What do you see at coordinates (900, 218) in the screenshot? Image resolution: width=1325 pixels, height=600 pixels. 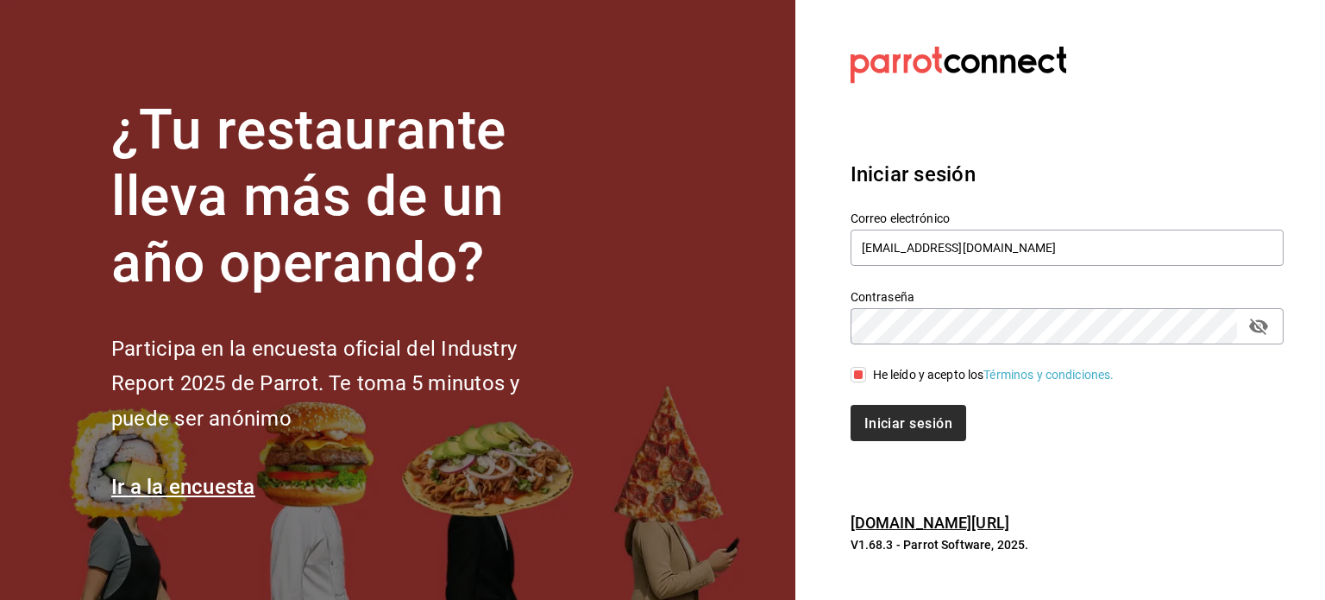 I see `font: Correo electrónico` at bounding box center [900, 218].